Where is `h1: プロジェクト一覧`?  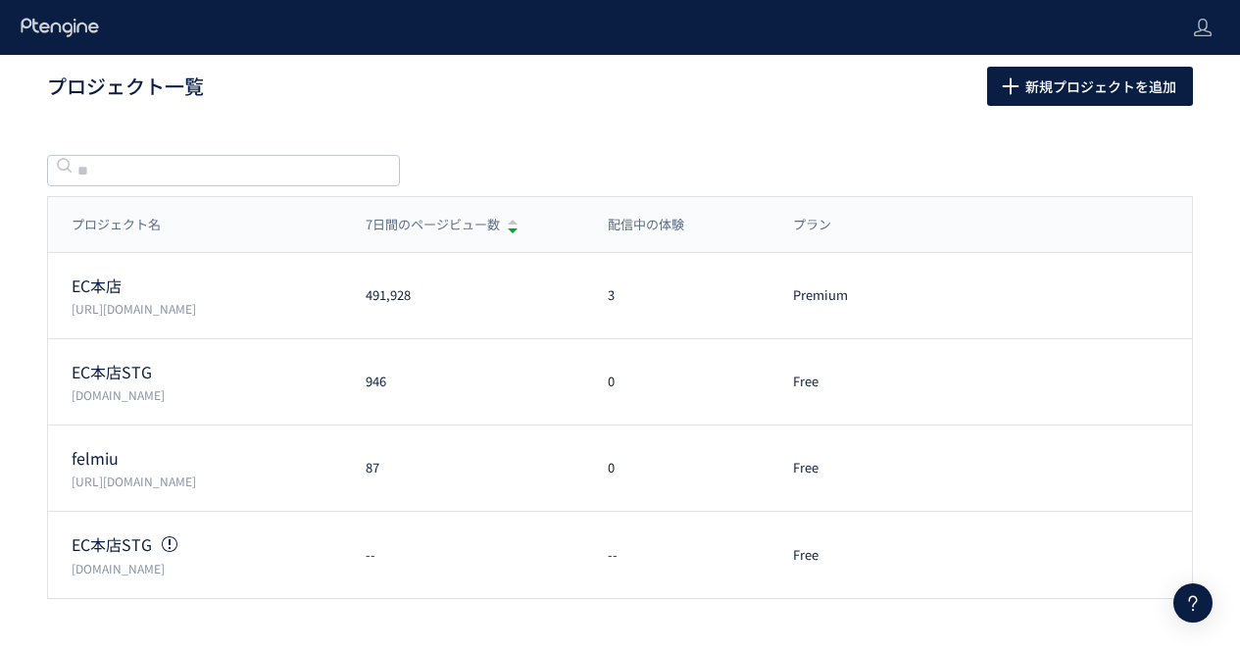 h1: プロジェクト一覧 is located at coordinates (495, 86).